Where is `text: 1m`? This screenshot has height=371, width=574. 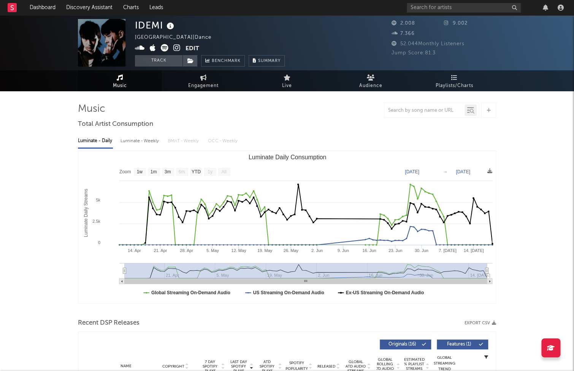 text: 1m is located at coordinates (154, 172).